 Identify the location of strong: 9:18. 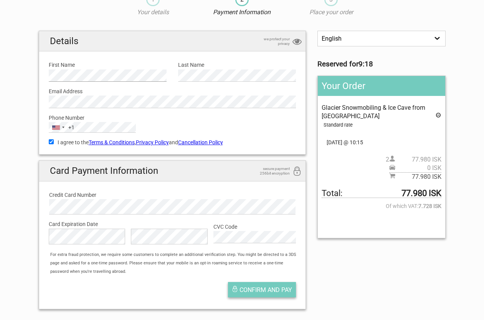
(366, 64).